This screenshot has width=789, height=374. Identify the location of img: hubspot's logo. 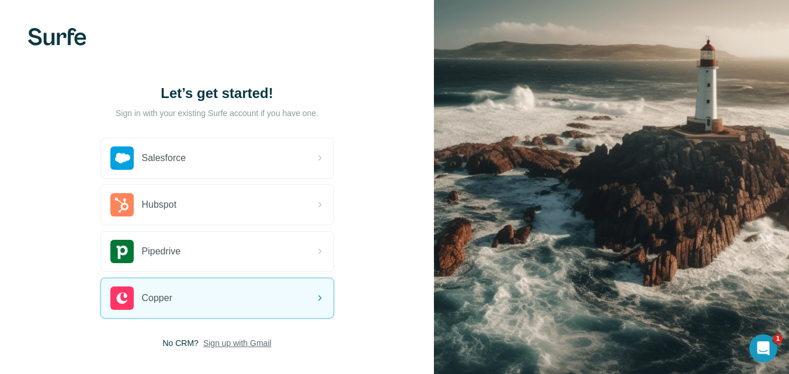
(122, 205).